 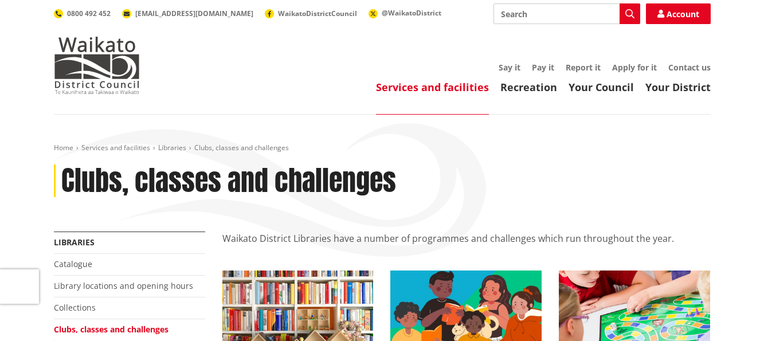 I want to click on a: Home, so click(x=64, y=147).